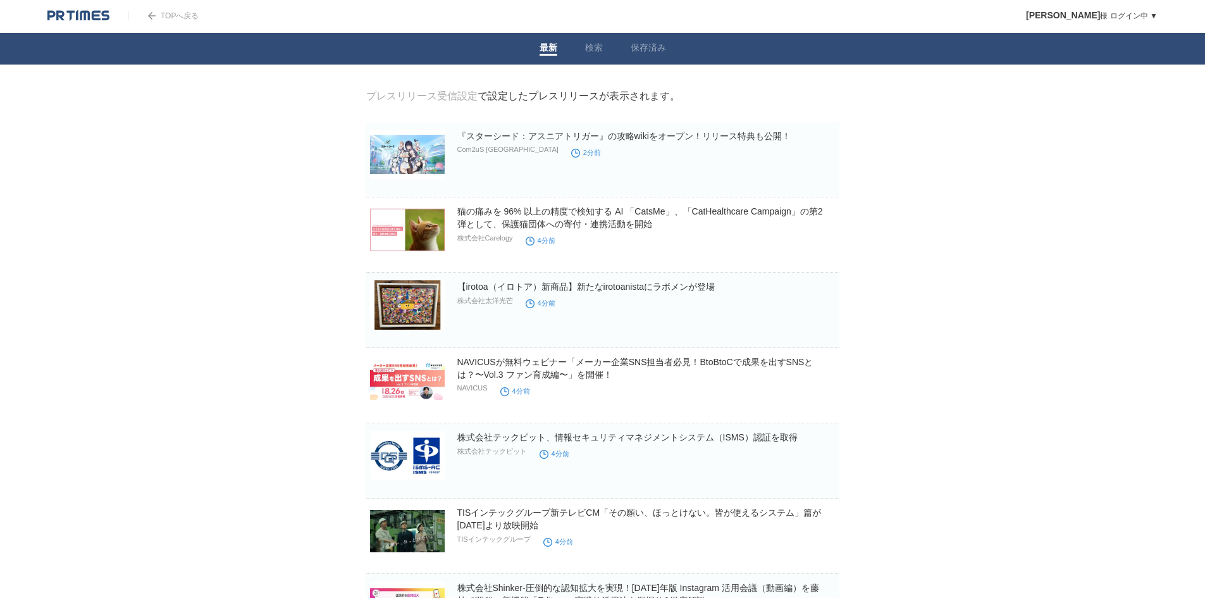 This screenshot has height=598, width=1205. Describe the element at coordinates (485, 238) in the screenshot. I see `p: 株式会社Carelogy` at that location.